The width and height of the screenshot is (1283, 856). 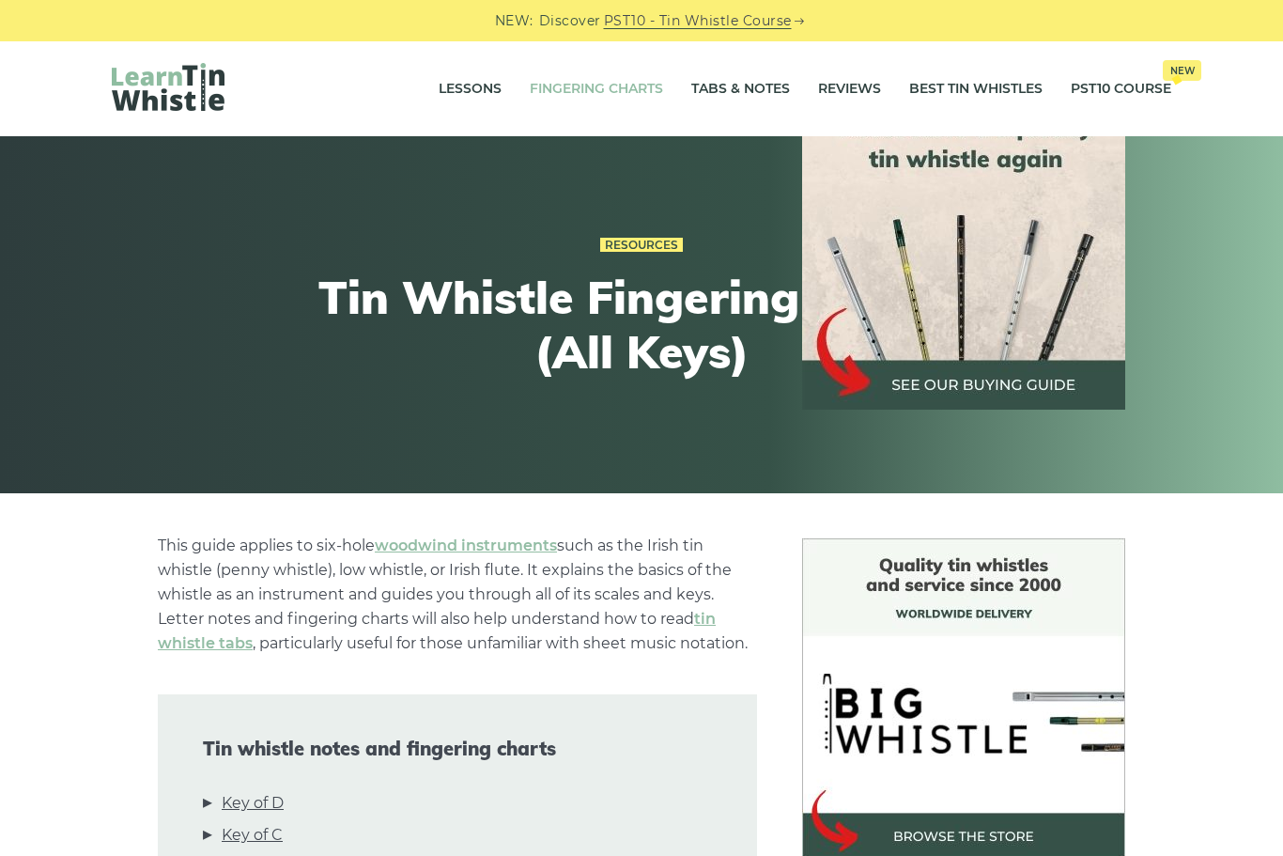 I want to click on a: Tabs & Notes, so click(x=740, y=89).